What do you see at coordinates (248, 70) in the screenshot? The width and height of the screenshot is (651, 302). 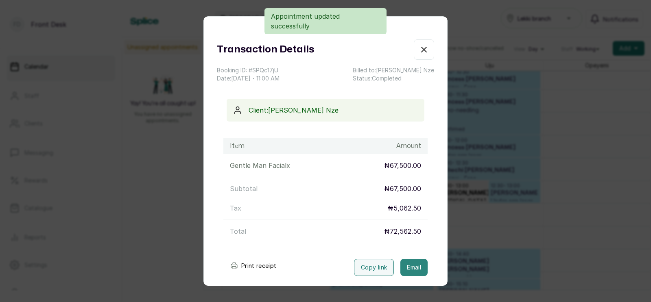 I see `p: Booking ID: # SPQc17jU` at bounding box center [248, 70].